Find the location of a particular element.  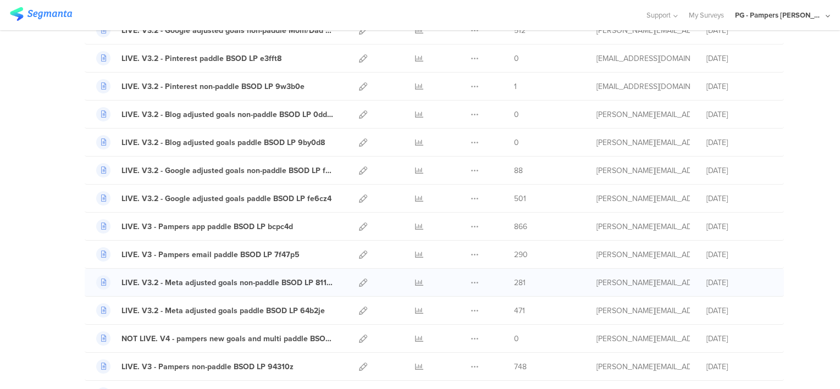

a: LIVE. V3.2 - Pinterest paddle BSOD LP e3fft8 is located at coordinates (189, 58).